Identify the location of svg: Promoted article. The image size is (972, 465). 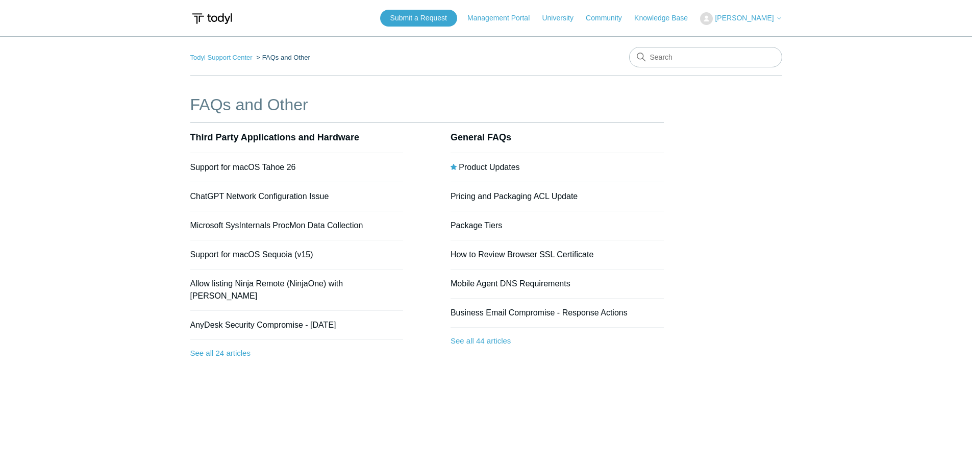
(454, 167).